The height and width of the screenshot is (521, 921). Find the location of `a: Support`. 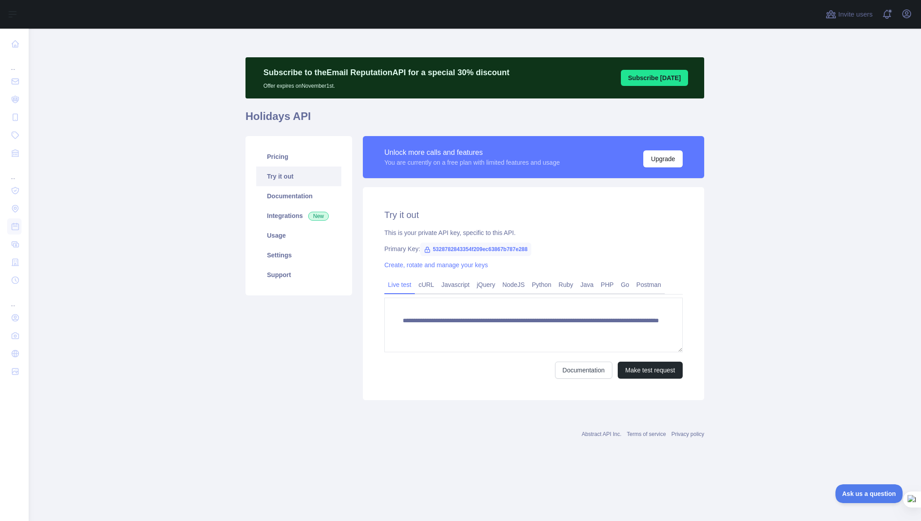

a: Support is located at coordinates (299, 275).